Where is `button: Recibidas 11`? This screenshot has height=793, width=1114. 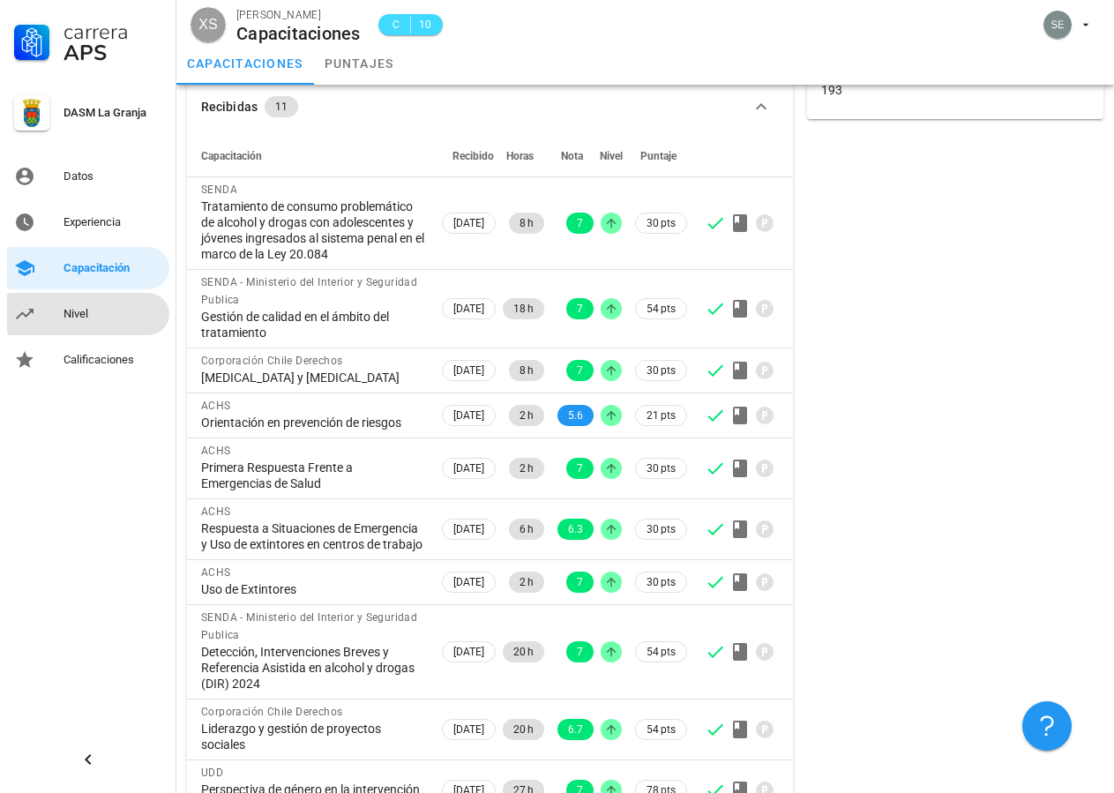 button: Recibidas 11 is located at coordinates (490, 107).